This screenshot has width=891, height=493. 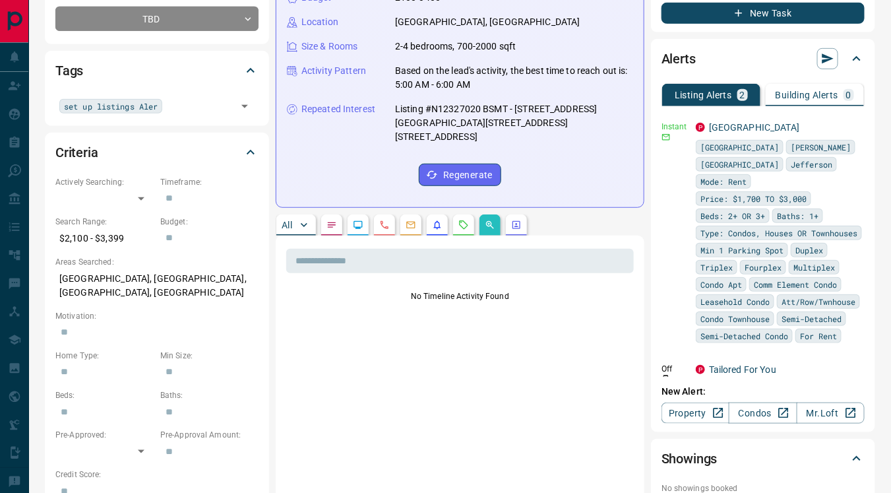 I want to click on p: All, so click(x=287, y=225).